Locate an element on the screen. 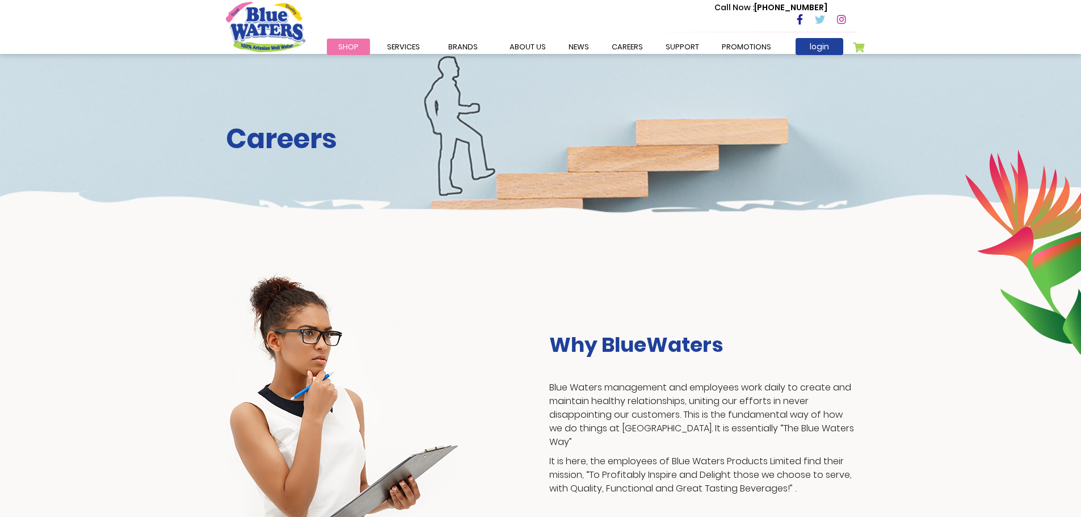  span: Services is located at coordinates (404, 47).